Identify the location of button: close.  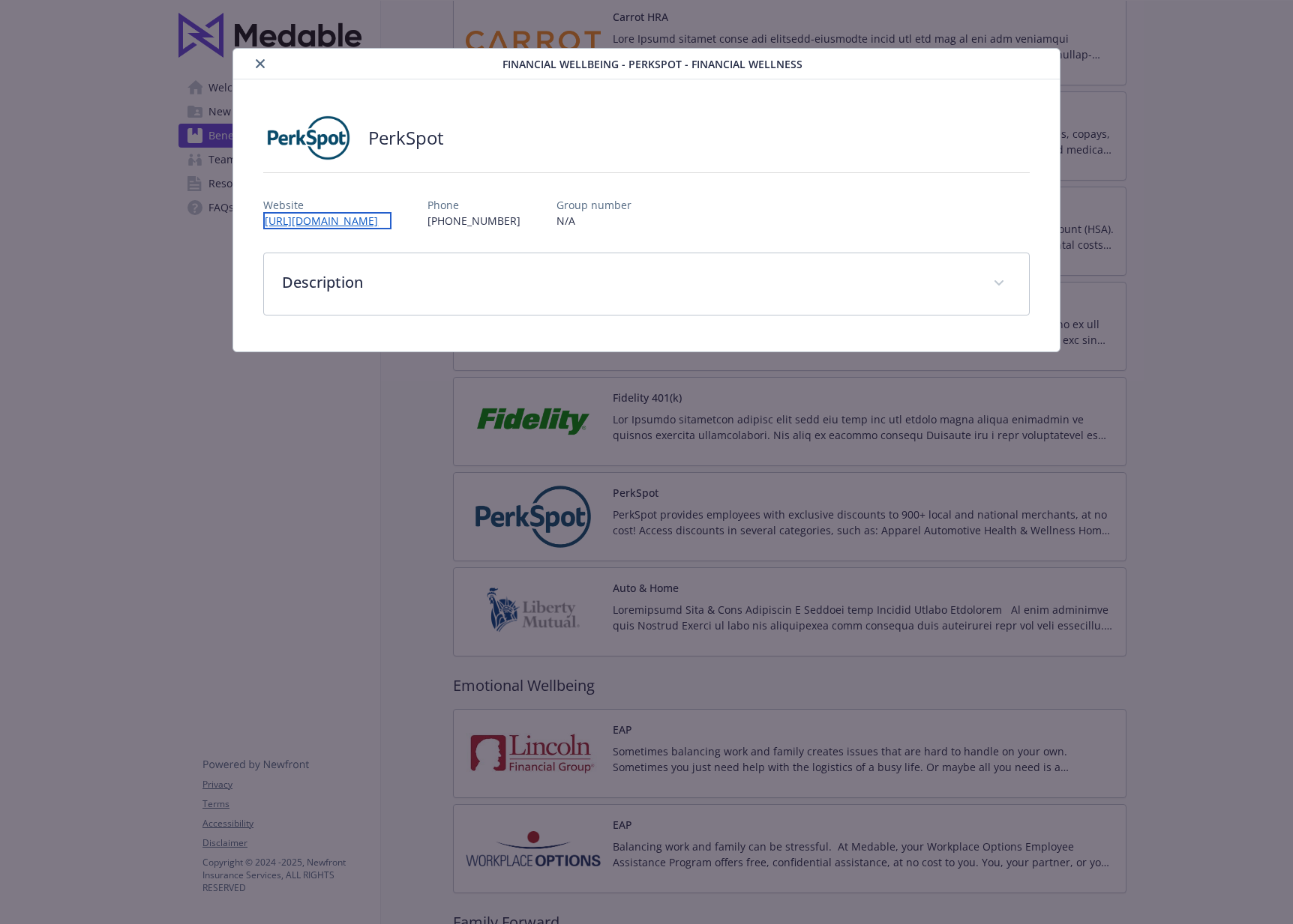
(260, 64).